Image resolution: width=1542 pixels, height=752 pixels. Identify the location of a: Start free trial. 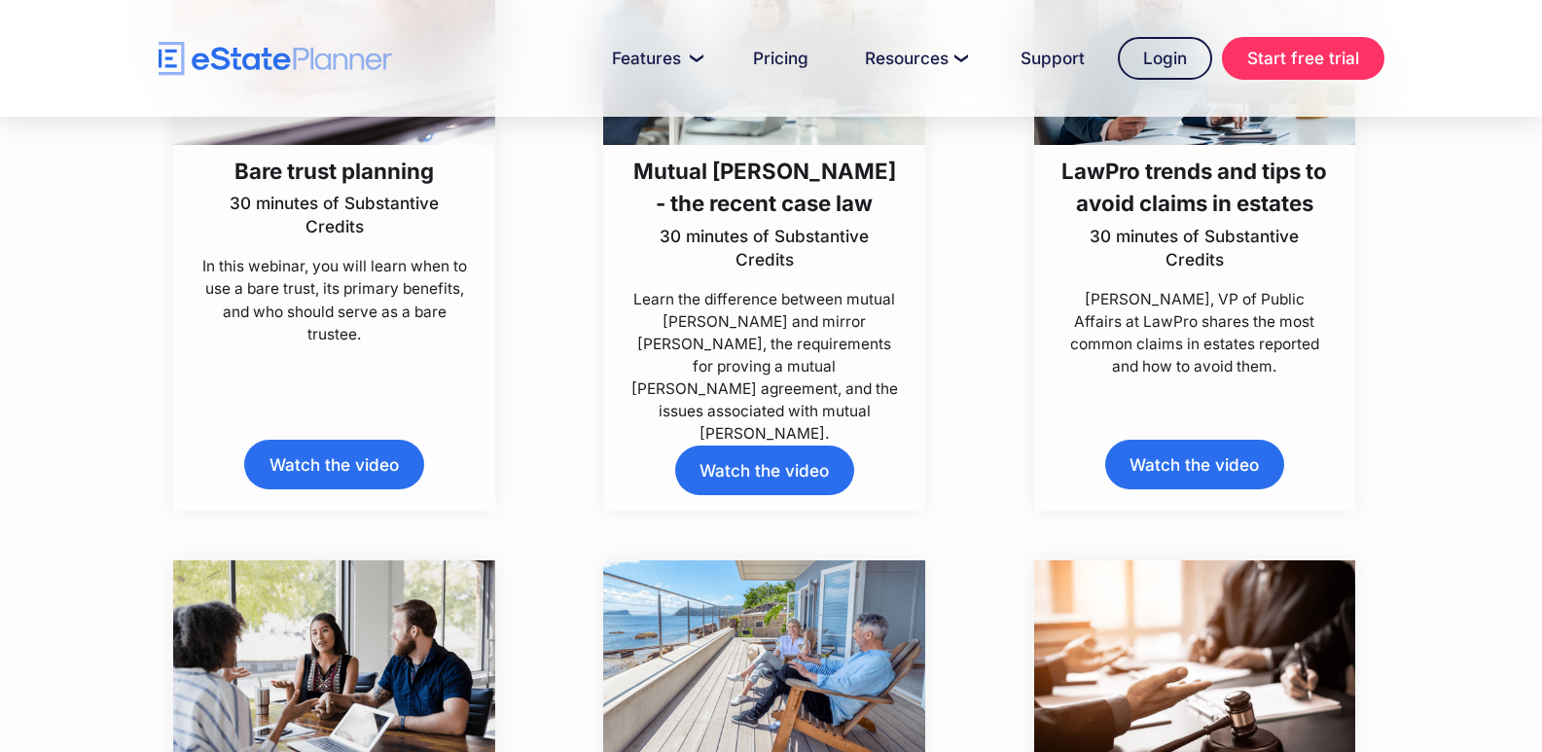
(1303, 58).